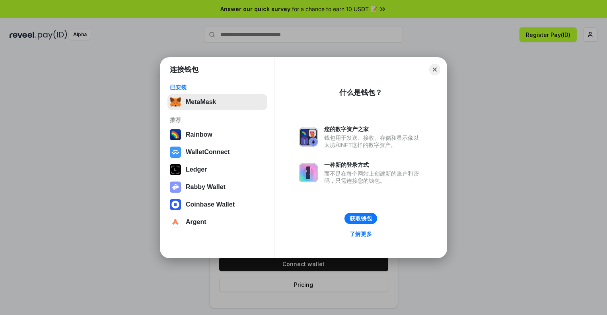 This screenshot has width=607, height=315. What do you see at coordinates (201, 102) in the screenshot?
I see `div: MetaMask` at bounding box center [201, 102].